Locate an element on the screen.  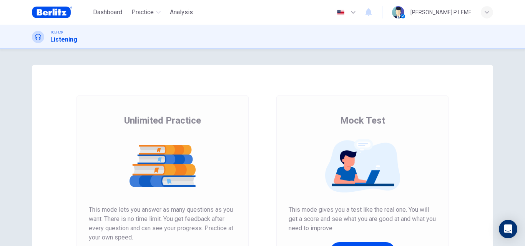
img: Berlitz Brasil logo is located at coordinates (52, 12).